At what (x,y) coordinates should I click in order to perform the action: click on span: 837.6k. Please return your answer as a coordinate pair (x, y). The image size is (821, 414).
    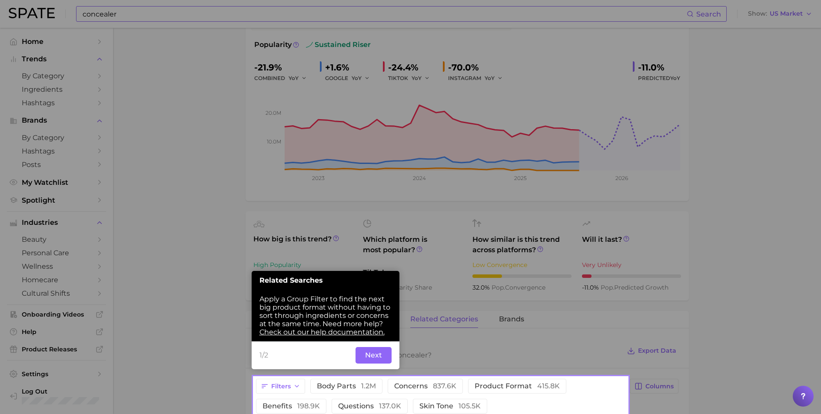
    Looking at the image, I should click on (445, 385).